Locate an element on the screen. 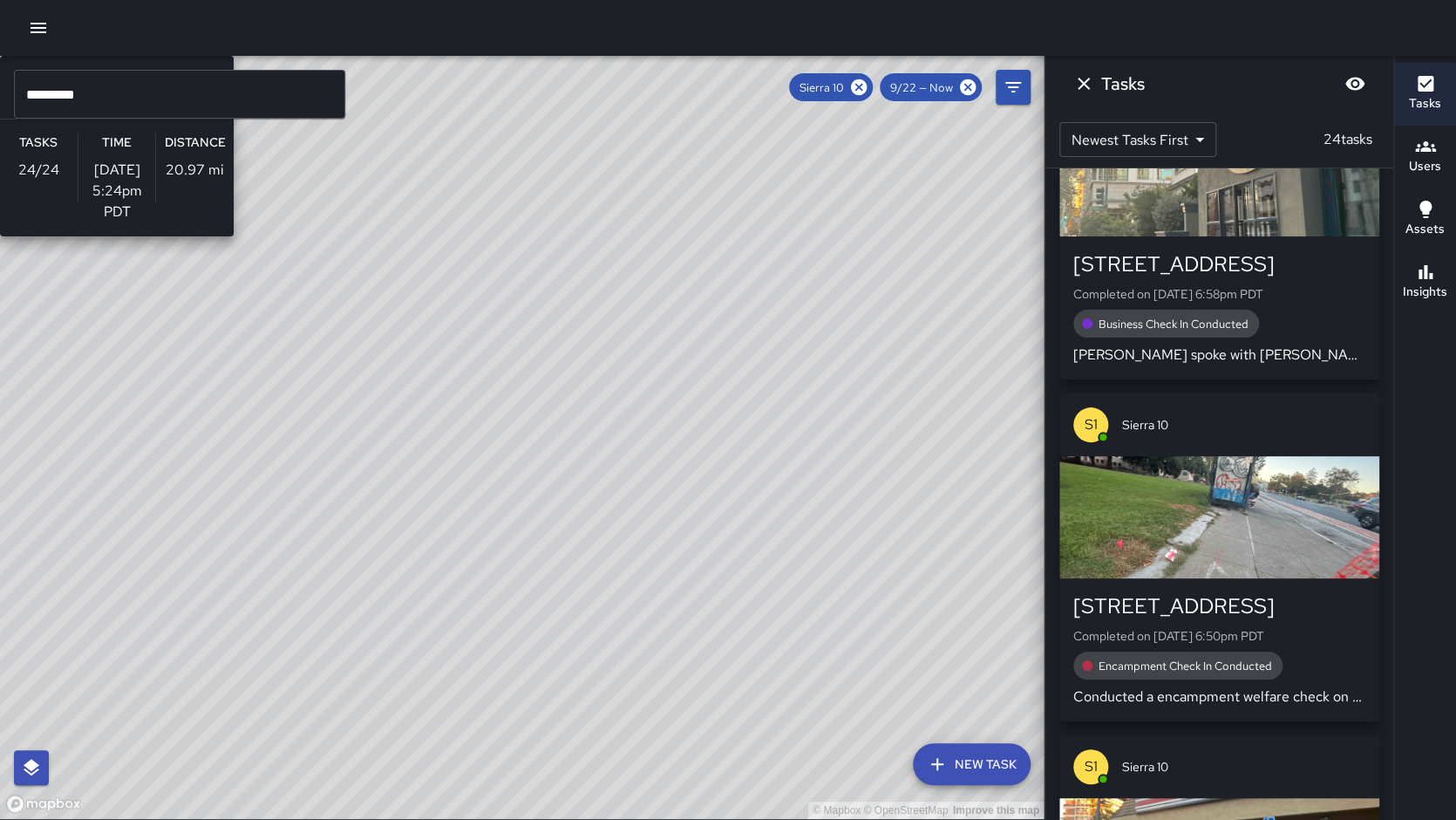  h6: Distance is located at coordinates (195, 143).